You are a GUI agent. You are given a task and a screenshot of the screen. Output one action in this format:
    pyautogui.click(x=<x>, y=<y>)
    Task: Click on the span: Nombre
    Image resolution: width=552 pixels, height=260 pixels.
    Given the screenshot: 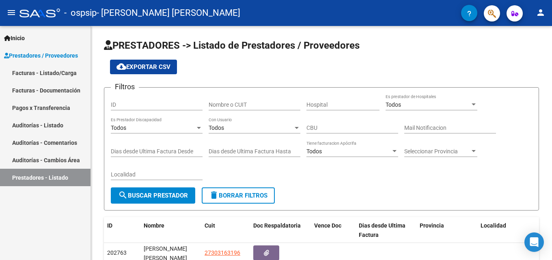 What is the action you would take?
    pyautogui.click(x=154, y=226)
    